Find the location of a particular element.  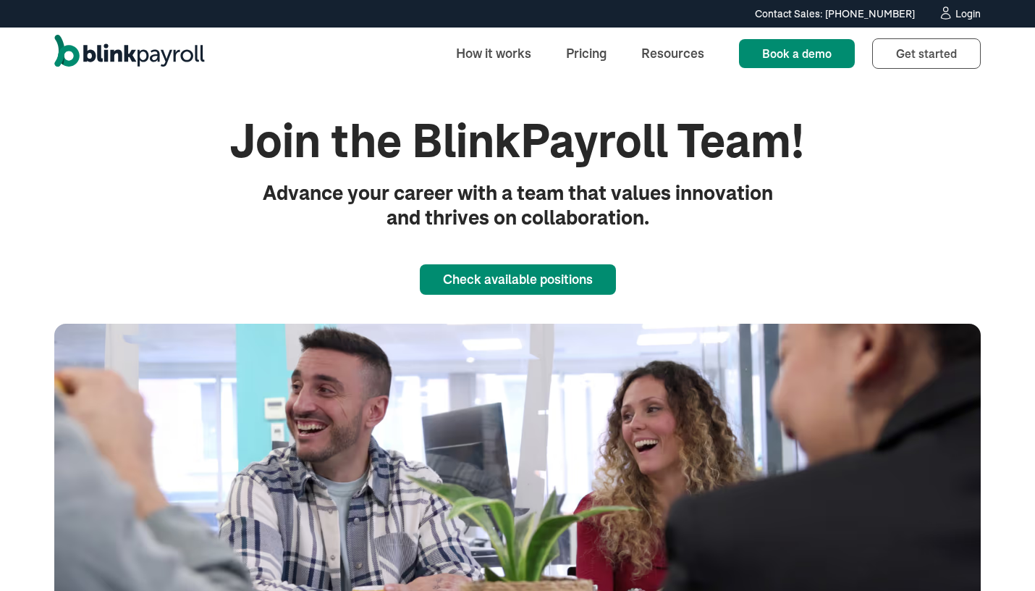

a: Book a demo is located at coordinates (797, 54).